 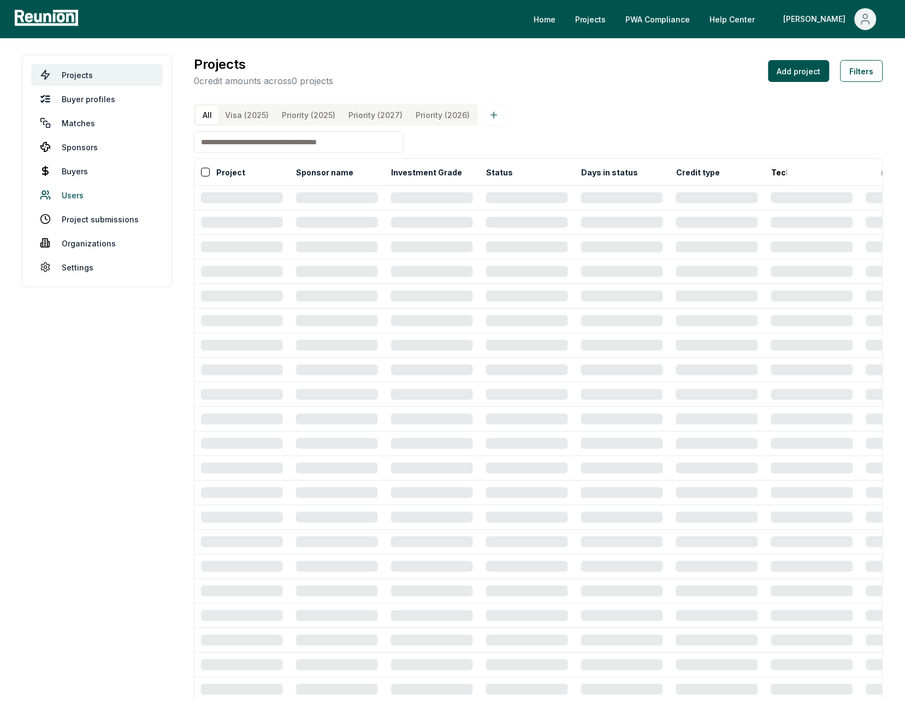 What do you see at coordinates (375, 115) in the screenshot?
I see `button: Priority (2027)` at bounding box center [375, 115].